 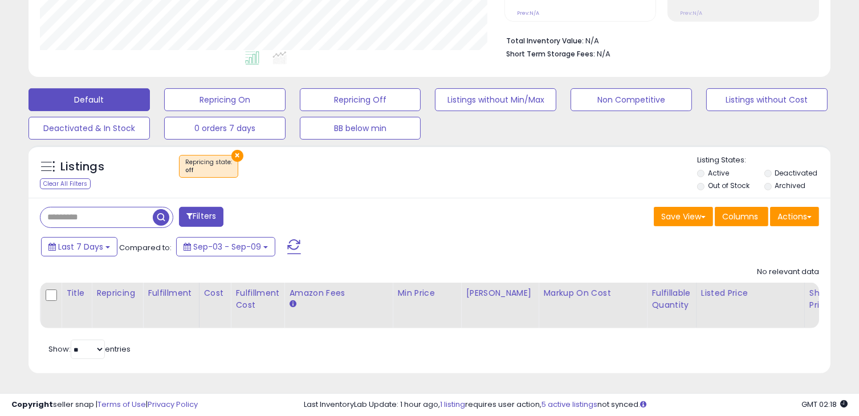 What do you see at coordinates (764, 160) in the screenshot?
I see `p: Listing States:` at bounding box center [764, 160].